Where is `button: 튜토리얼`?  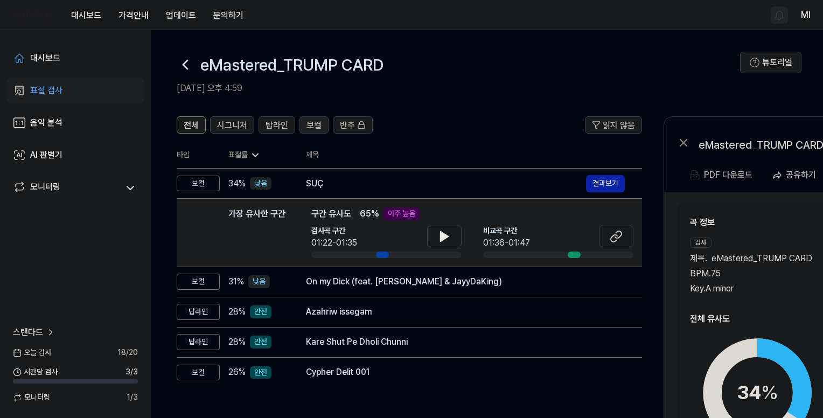 button: 튜토리얼 is located at coordinates (771, 63).